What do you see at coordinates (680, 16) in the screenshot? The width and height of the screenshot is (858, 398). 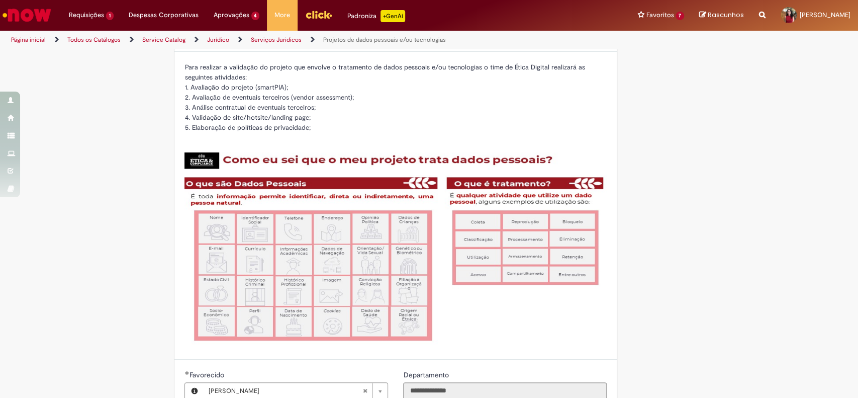 I see `span: 7` at bounding box center [680, 16].